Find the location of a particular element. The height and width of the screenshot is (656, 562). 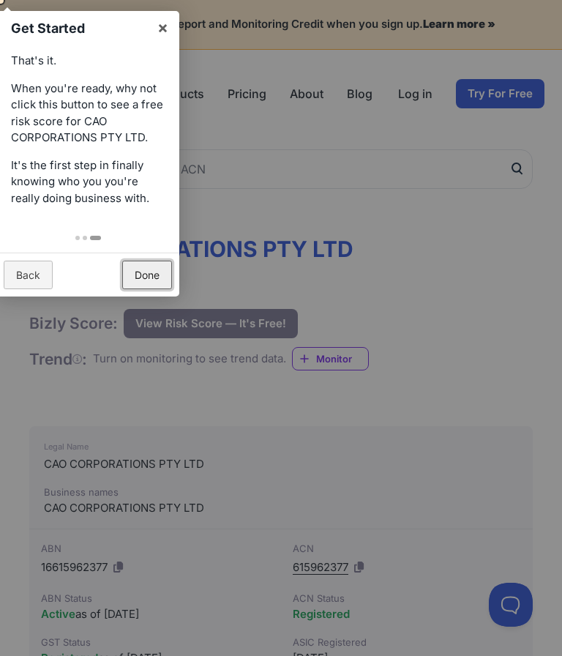

p: It's the first step in finally knowing who you you're really doing business with. is located at coordinates (88, 182).